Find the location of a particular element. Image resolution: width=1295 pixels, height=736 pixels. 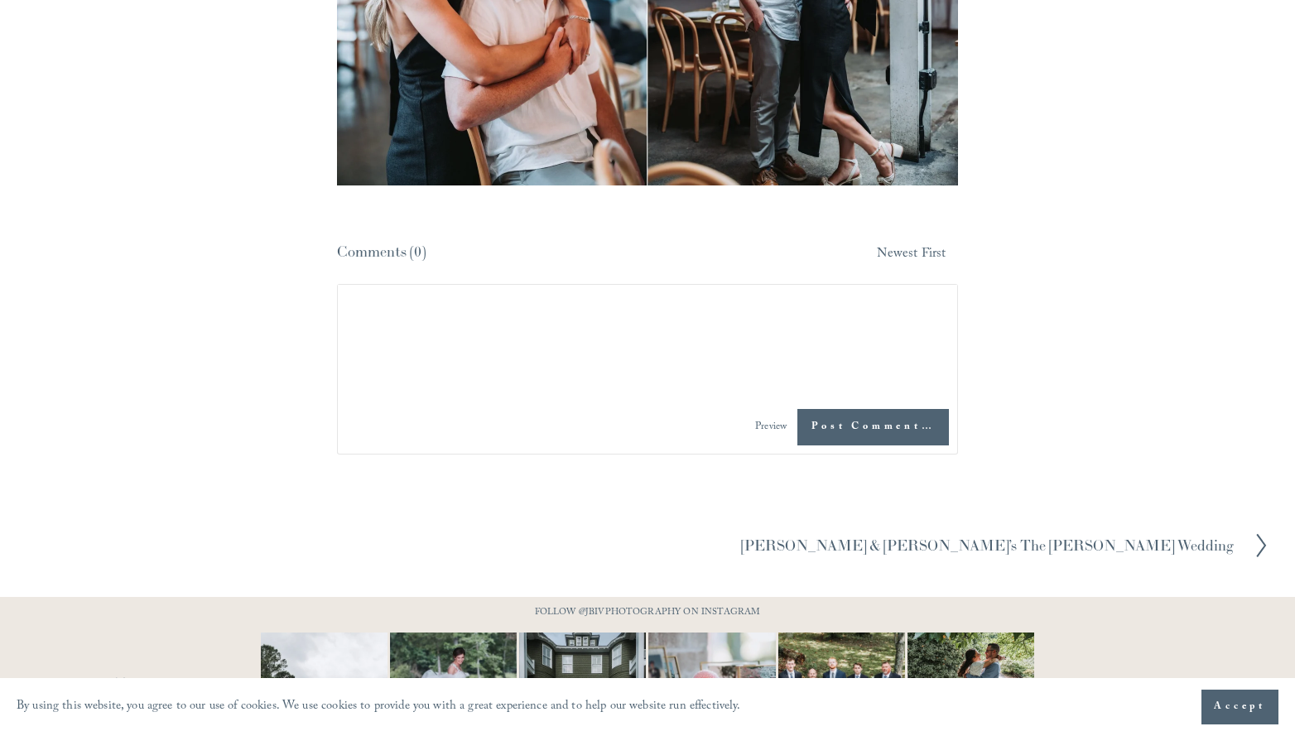

a: Privacy Policy is located at coordinates (1154, 685).